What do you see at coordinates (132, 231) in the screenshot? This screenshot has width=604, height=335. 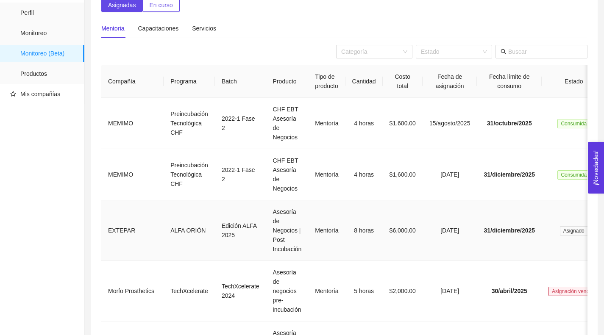 I see `td: EXTEPAR` at bounding box center [132, 231].